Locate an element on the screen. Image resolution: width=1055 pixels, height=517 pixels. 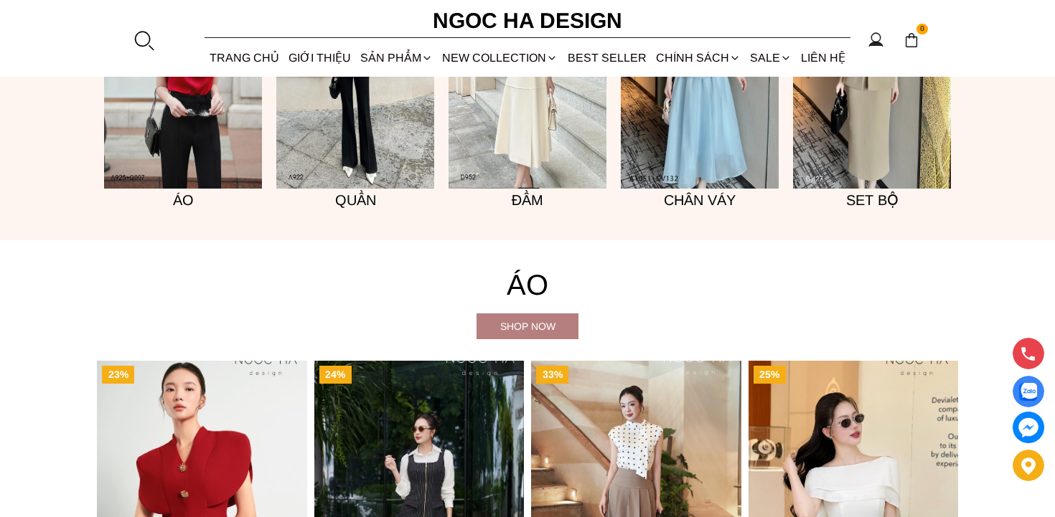
h5: Quần is located at coordinates (355, 200).